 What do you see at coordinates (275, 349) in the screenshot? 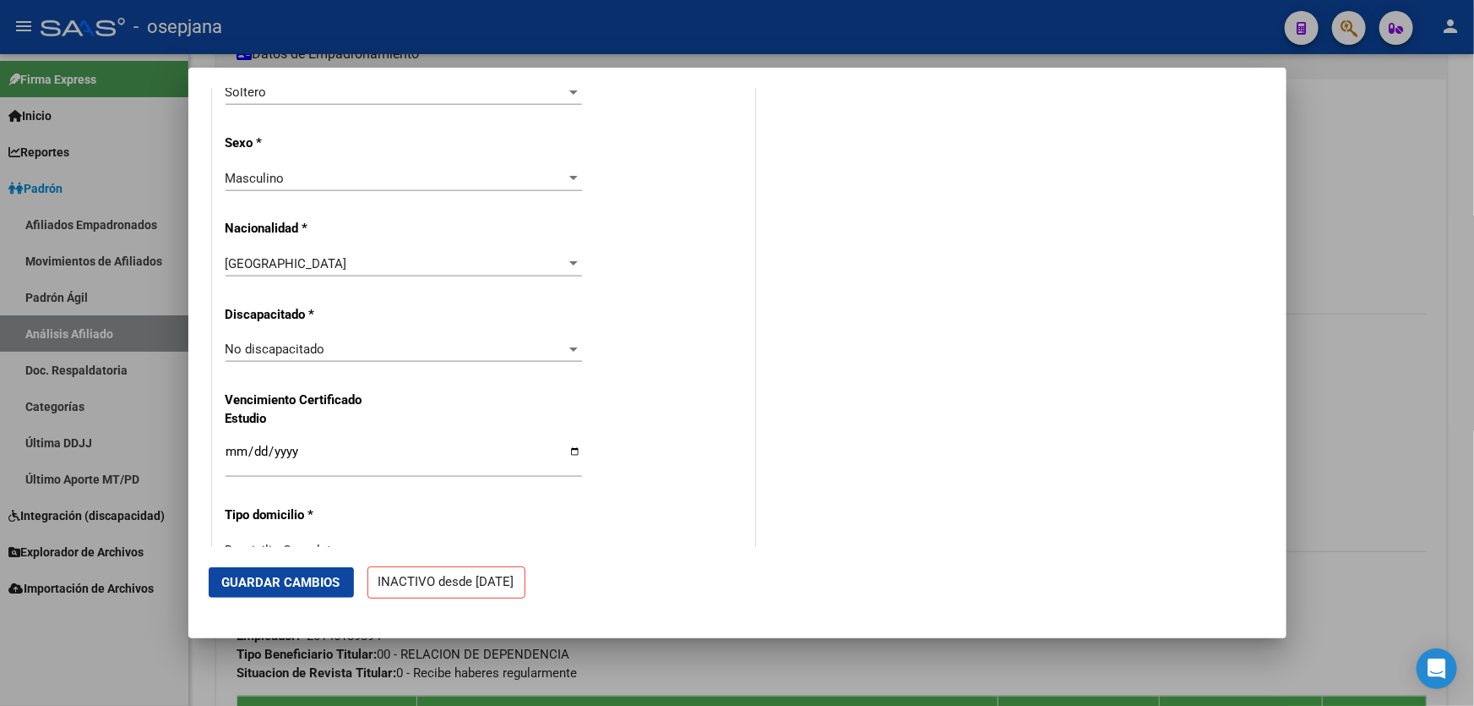
I see `span: No discapacitado` at bounding box center [275, 349].